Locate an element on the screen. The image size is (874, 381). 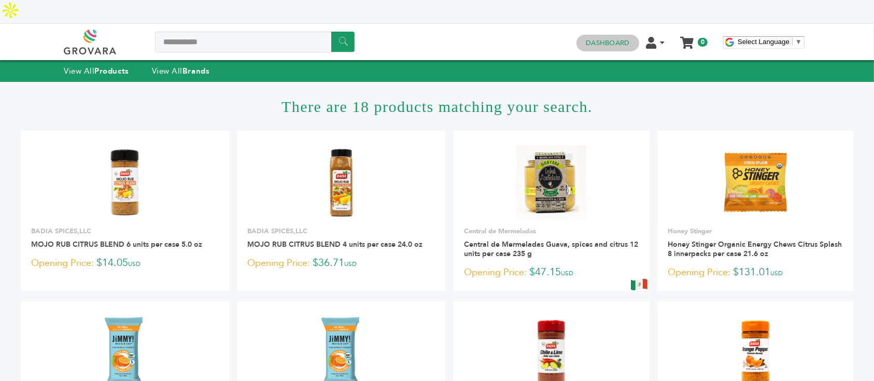
p: Central de Mermeladas is located at coordinates (551, 231).